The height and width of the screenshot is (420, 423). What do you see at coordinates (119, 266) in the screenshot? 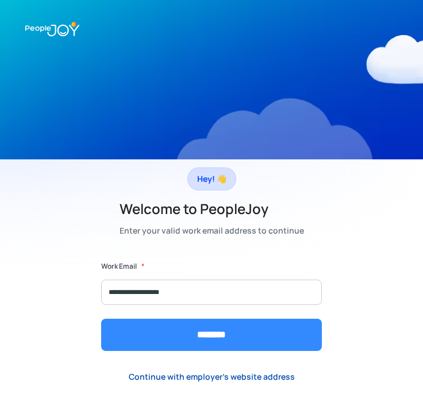
I see `label: Work Email` at bounding box center [119, 266].